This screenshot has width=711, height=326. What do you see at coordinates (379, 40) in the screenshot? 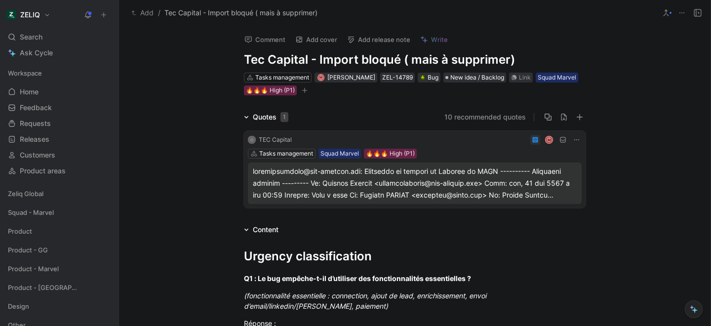
I see `button: Add release note` at bounding box center [379, 40].